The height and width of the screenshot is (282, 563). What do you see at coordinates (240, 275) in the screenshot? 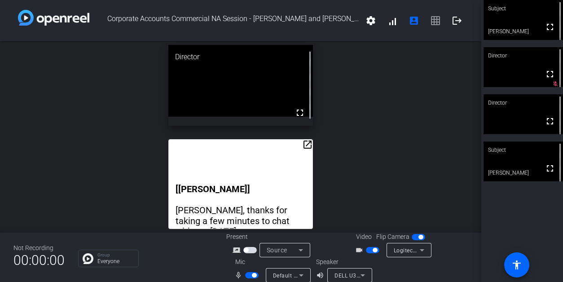
I see `mat-icon: mic_none` at bounding box center [240, 275].